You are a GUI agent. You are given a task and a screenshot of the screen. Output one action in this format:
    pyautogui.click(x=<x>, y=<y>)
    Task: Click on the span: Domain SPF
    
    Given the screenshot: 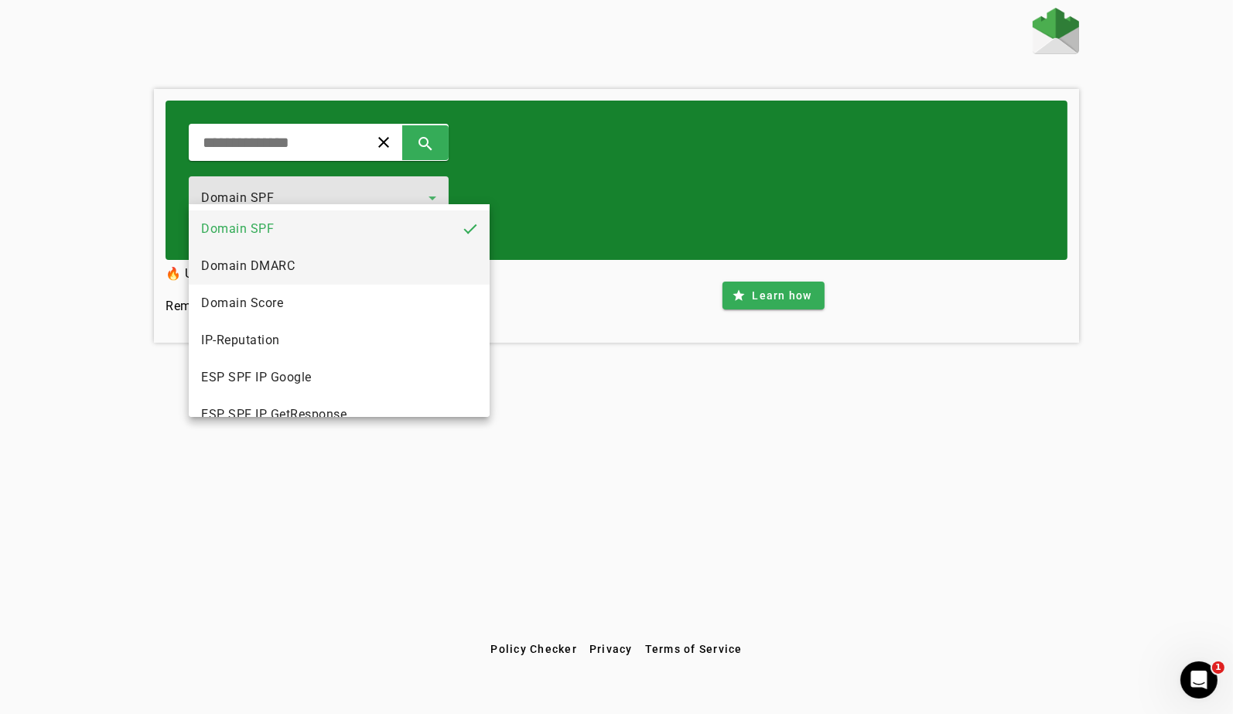 What is the action you would take?
    pyautogui.click(x=238, y=229)
    